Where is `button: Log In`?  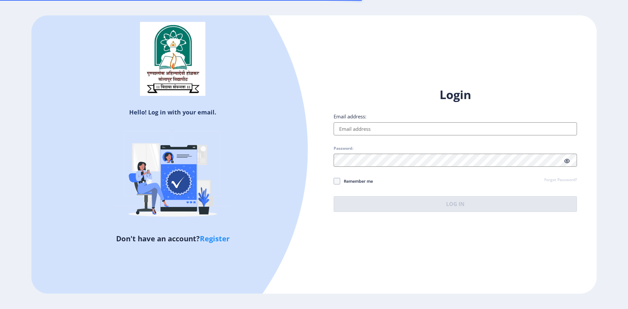 button: Log In is located at coordinates (455, 204).